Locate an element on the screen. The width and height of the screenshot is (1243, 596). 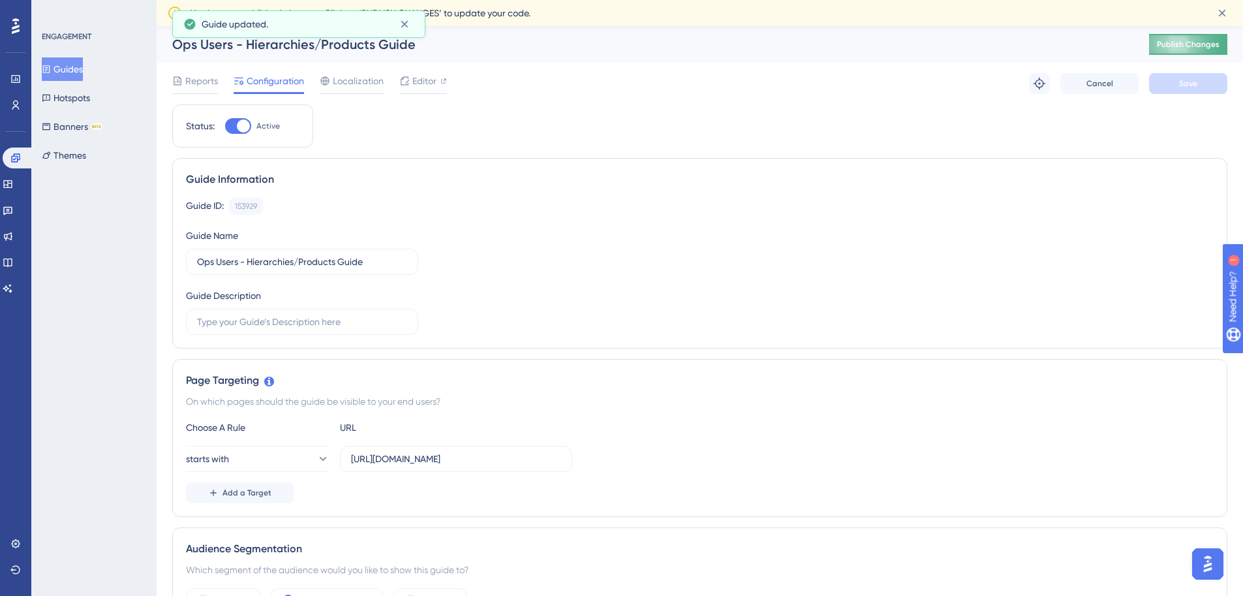
span: Active is located at coordinates (268, 126).